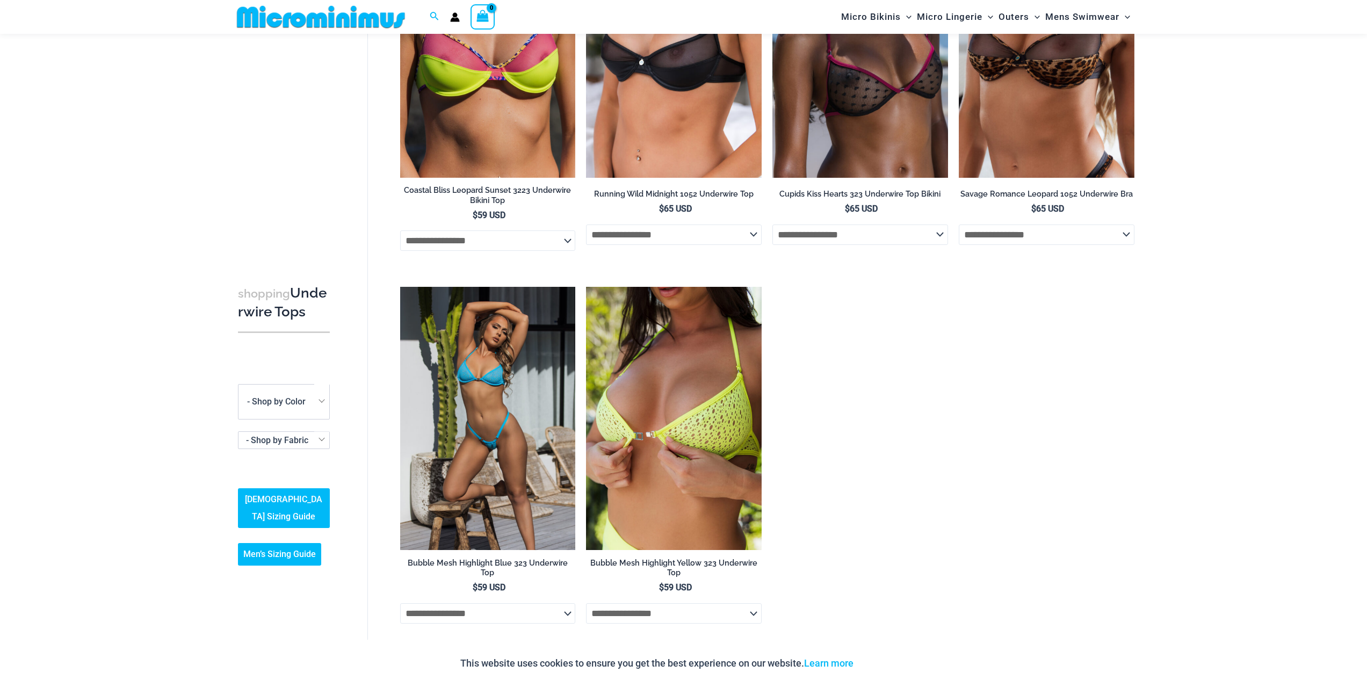 The height and width of the screenshot is (687, 1367). I want to click on h2: Coastal Bliss Leopard Sunset 3223 Underwire Bikini Top, so click(488, 195).